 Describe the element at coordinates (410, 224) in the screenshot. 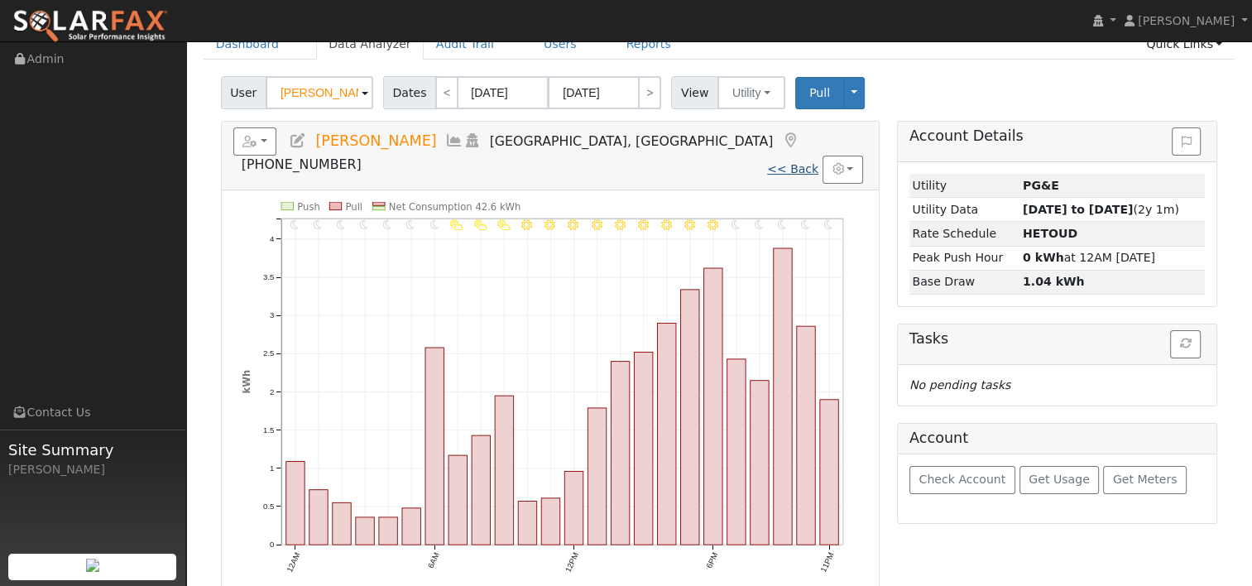

I see `i: 5AM - MostlyClear` at that location.